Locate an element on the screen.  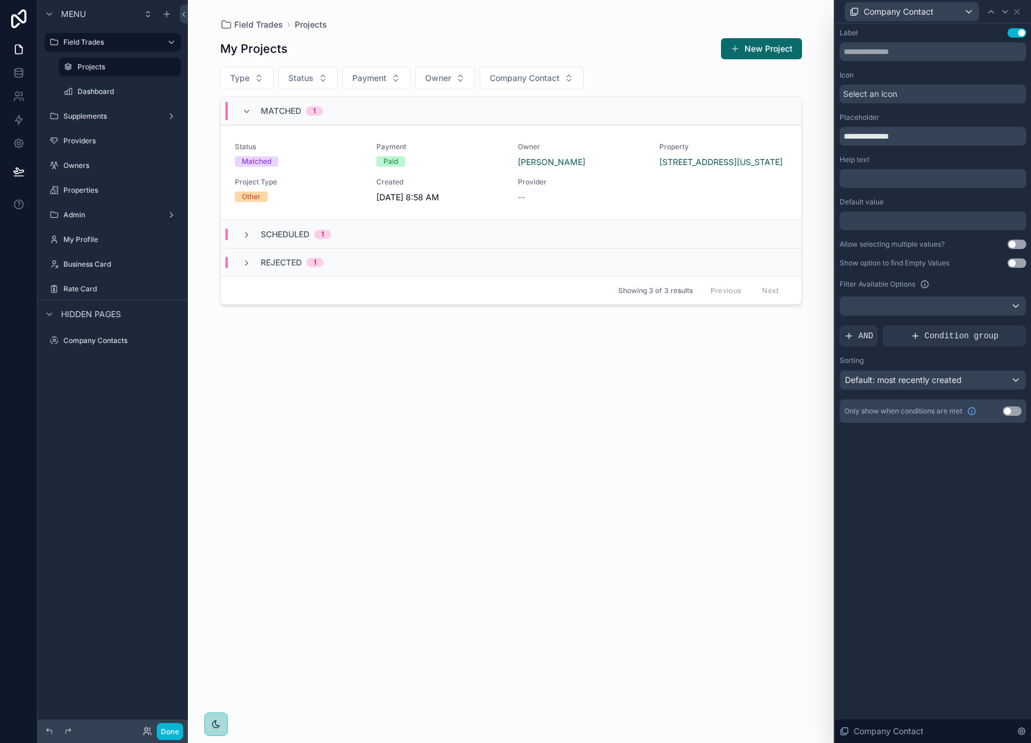
span: Select an icon is located at coordinates (870, 94).